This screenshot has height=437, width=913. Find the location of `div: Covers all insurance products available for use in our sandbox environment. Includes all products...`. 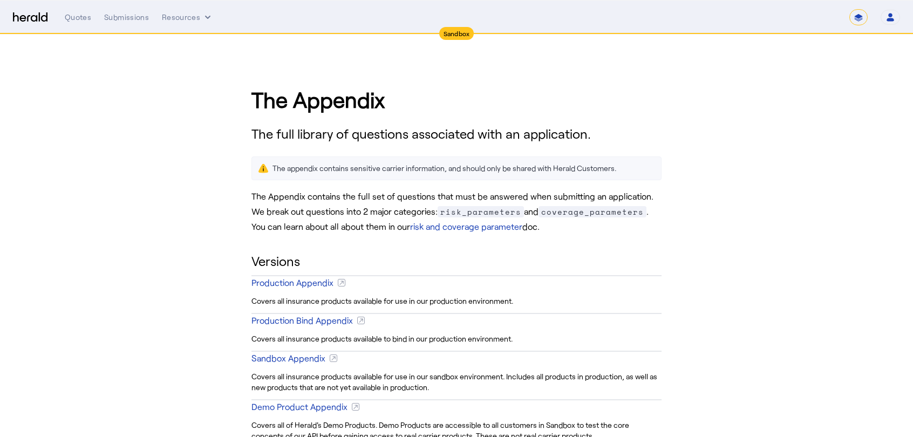

div: Covers all insurance products available for use in our sandbox environment. Includes all products... is located at coordinates (457, 382).